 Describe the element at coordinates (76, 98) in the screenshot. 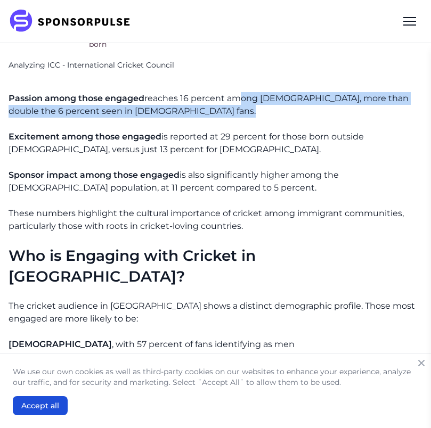

I see `span: Passion among those engaged` at that location.